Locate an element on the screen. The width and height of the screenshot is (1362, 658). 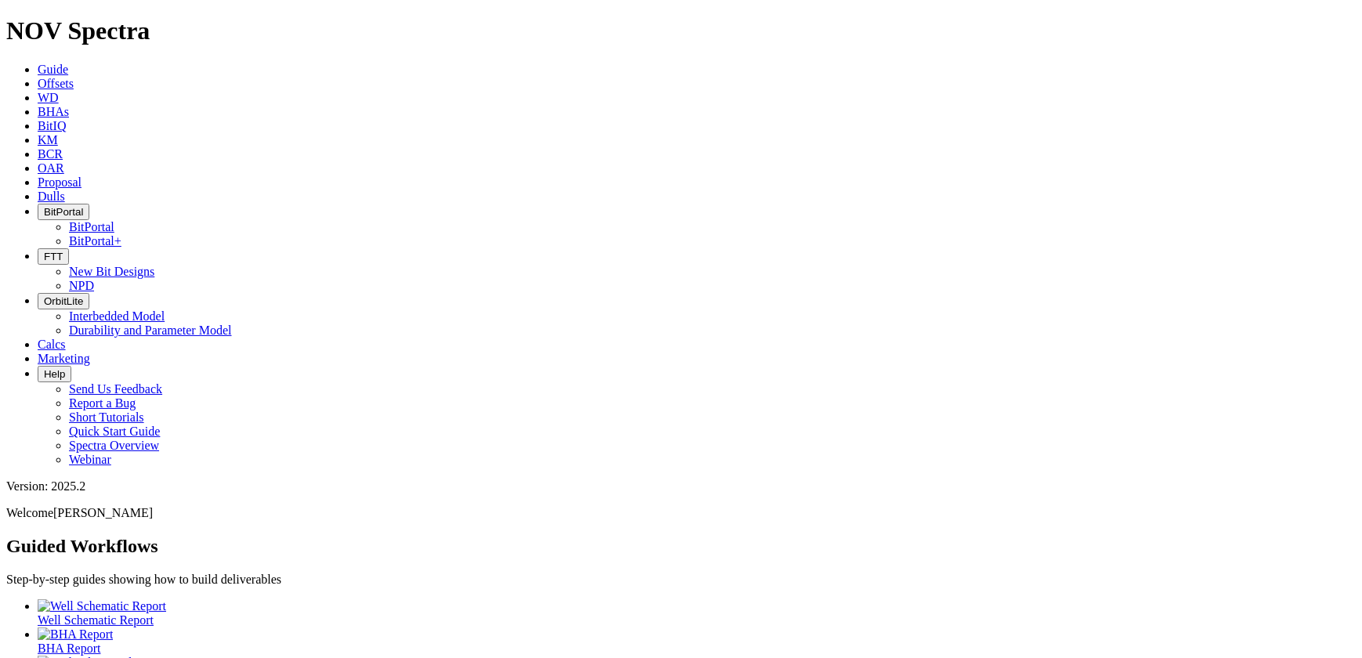
span: Help is located at coordinates (54, 374).